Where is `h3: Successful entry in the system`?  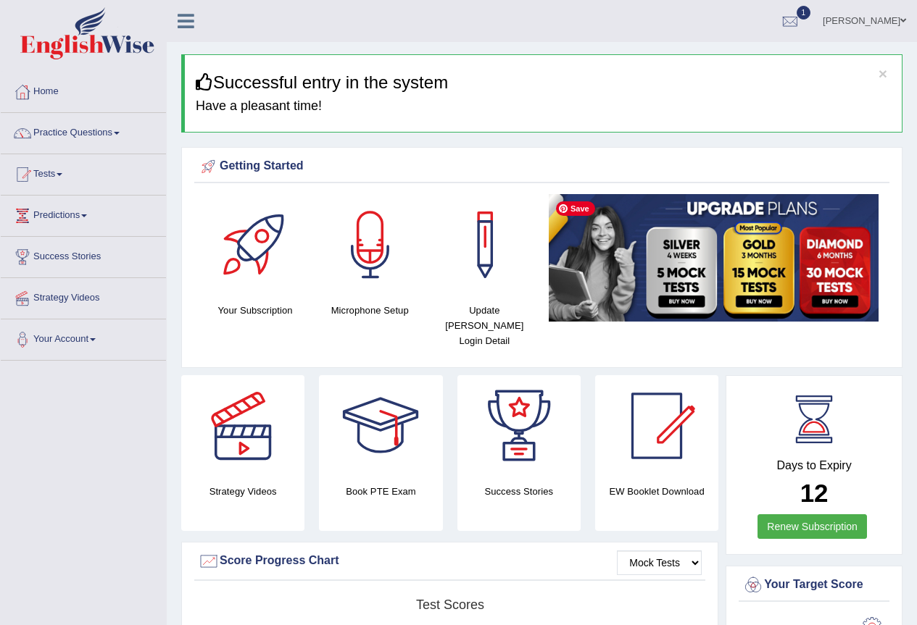 h3: Successful entry in the system is located at coordinates (543, 83).